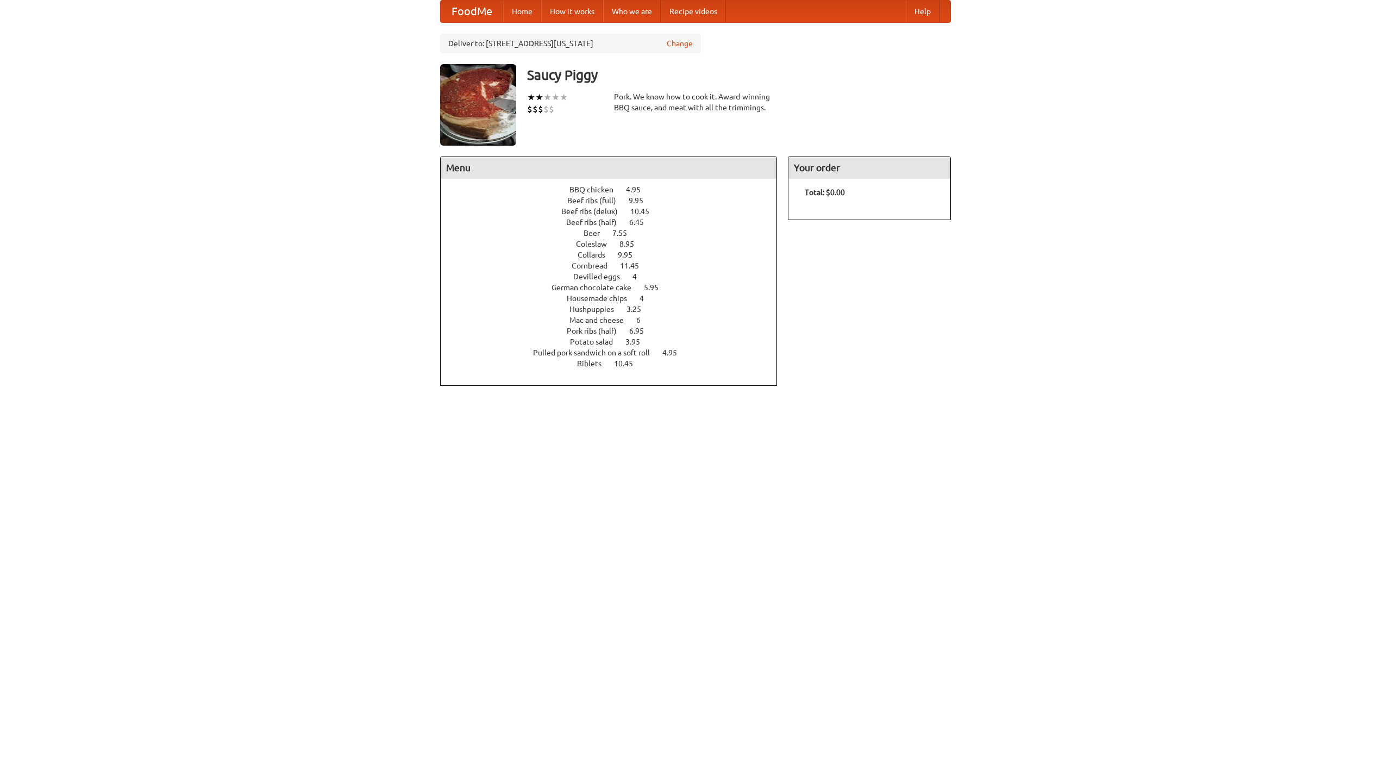 This screenshot has height=769, width=1391. Describe the element at coordinates (615, 244) in the screenshot. I see `a: Coleslaw 8.95` at that location.